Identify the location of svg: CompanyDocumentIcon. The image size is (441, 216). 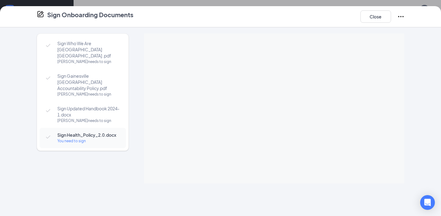
(40, 14).